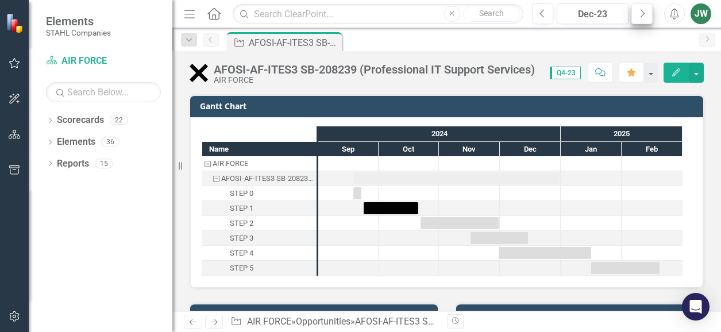 The height and width of the screenshot is (332, 721). What do you see at coordinates (449, 106) in the screenshot?
I see `h3: Gantt Chart` at bounding box center [449, 106].